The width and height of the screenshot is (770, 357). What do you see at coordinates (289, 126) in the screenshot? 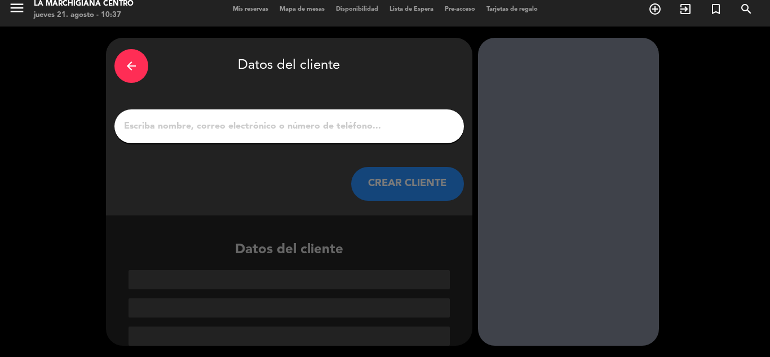
I see `input: Escriba nombre, correo electrónico o número de teléfono...` at bounding box center [289, 126].